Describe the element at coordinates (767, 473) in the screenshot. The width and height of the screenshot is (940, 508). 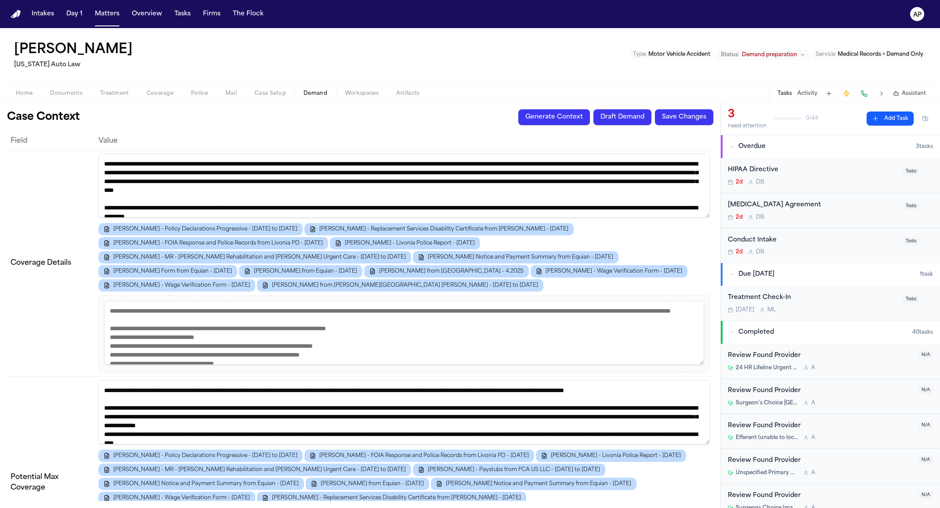
I see `span: Unspecified Primary Care Physician` at that location.